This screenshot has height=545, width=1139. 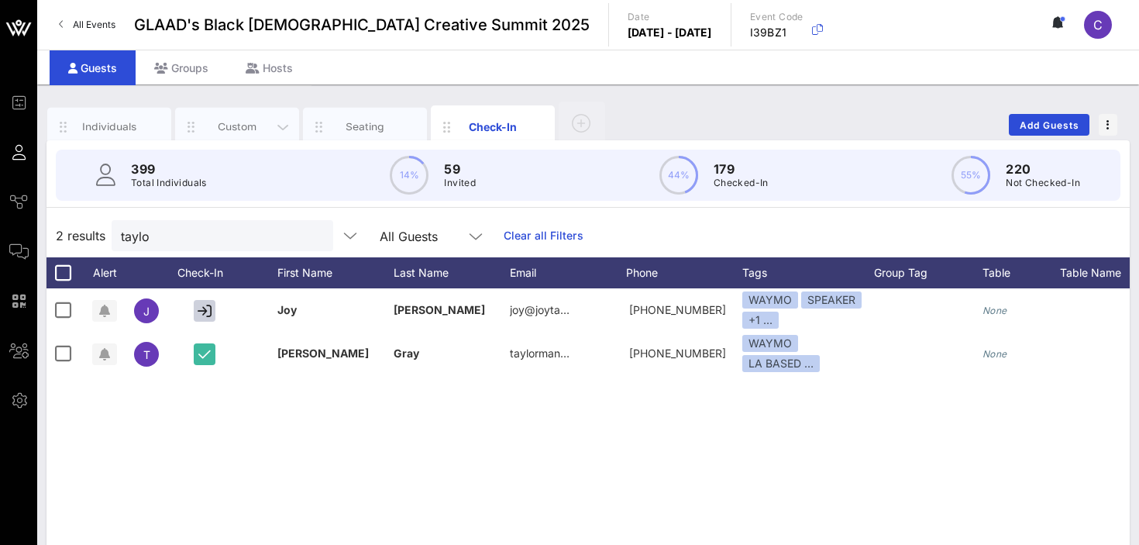 What do you see at coordinates (452, 273) in the screenshot?
I see `div: Last Name` at bounding box center [452, 273].